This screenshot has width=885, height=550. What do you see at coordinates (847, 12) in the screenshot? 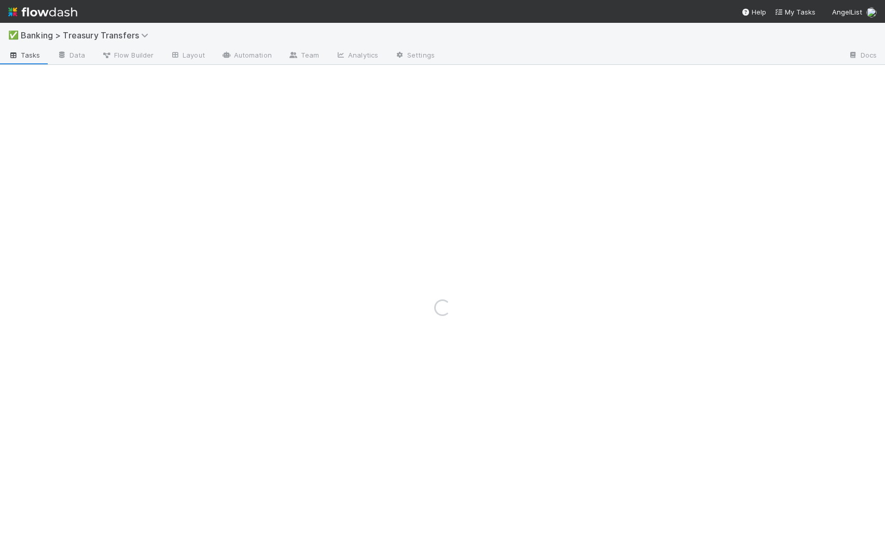
I see `span: AngelList` at bounding box center [847, 12].